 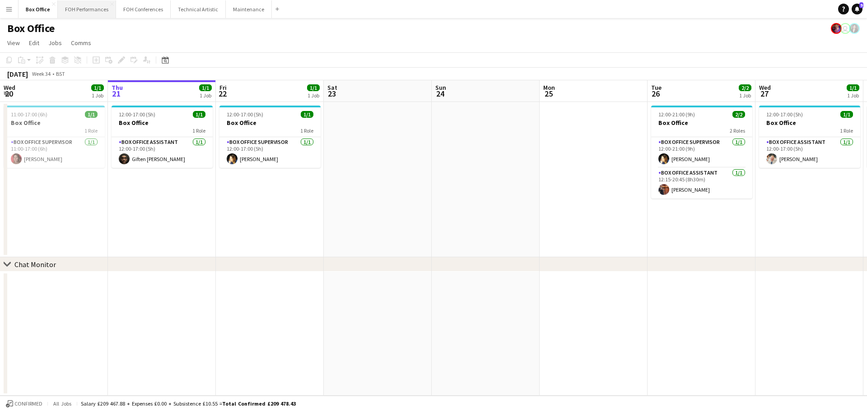 What do you see at coordinates (836, 28) in the screenshot?
I see `app-user-avatar: Frazer Mclean` at bounding box center [836, 28].